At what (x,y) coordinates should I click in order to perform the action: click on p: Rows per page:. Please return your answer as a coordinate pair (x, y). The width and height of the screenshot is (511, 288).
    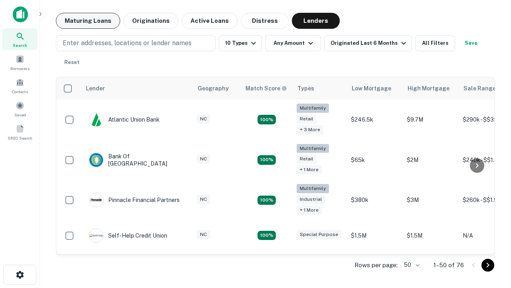
    Looking at the image, I should click on (376, 265).